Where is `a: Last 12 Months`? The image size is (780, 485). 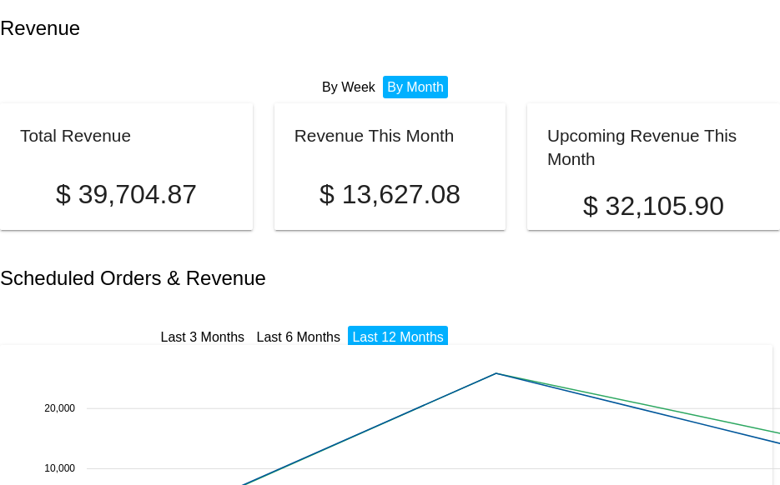
a: Last 12 Months is located at coordinates (397, 337).